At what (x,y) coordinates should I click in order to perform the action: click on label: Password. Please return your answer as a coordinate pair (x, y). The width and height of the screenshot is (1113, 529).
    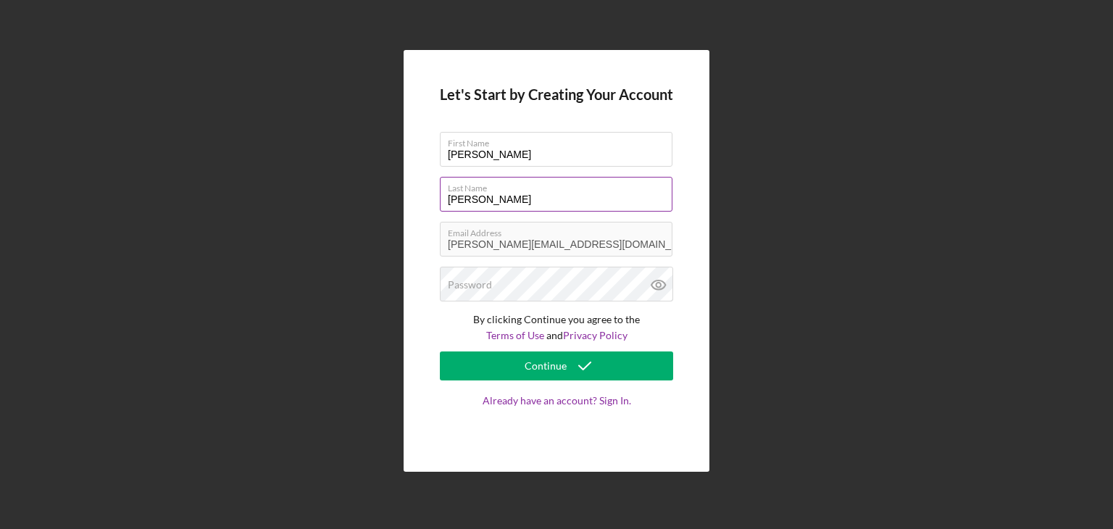
    Looking at the image, I should click on (470, 285).